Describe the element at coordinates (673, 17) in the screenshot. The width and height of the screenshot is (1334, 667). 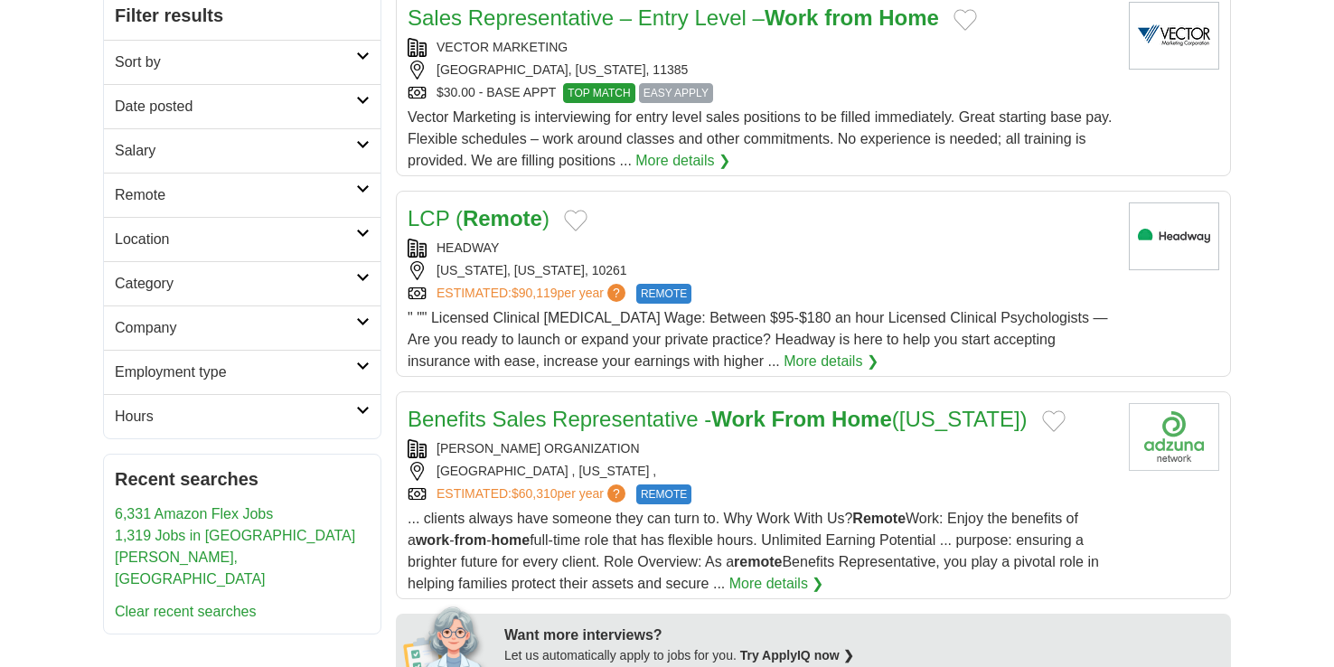
I see `a: Sales Representative – Entry Level –Work from Home` at that location.